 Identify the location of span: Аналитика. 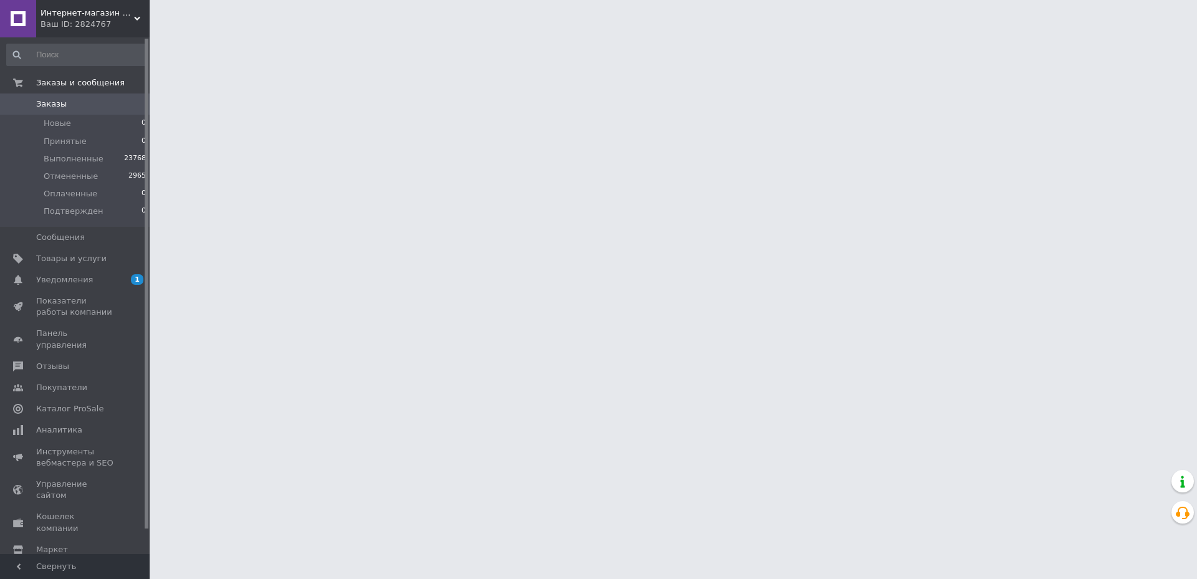
(59, 430).